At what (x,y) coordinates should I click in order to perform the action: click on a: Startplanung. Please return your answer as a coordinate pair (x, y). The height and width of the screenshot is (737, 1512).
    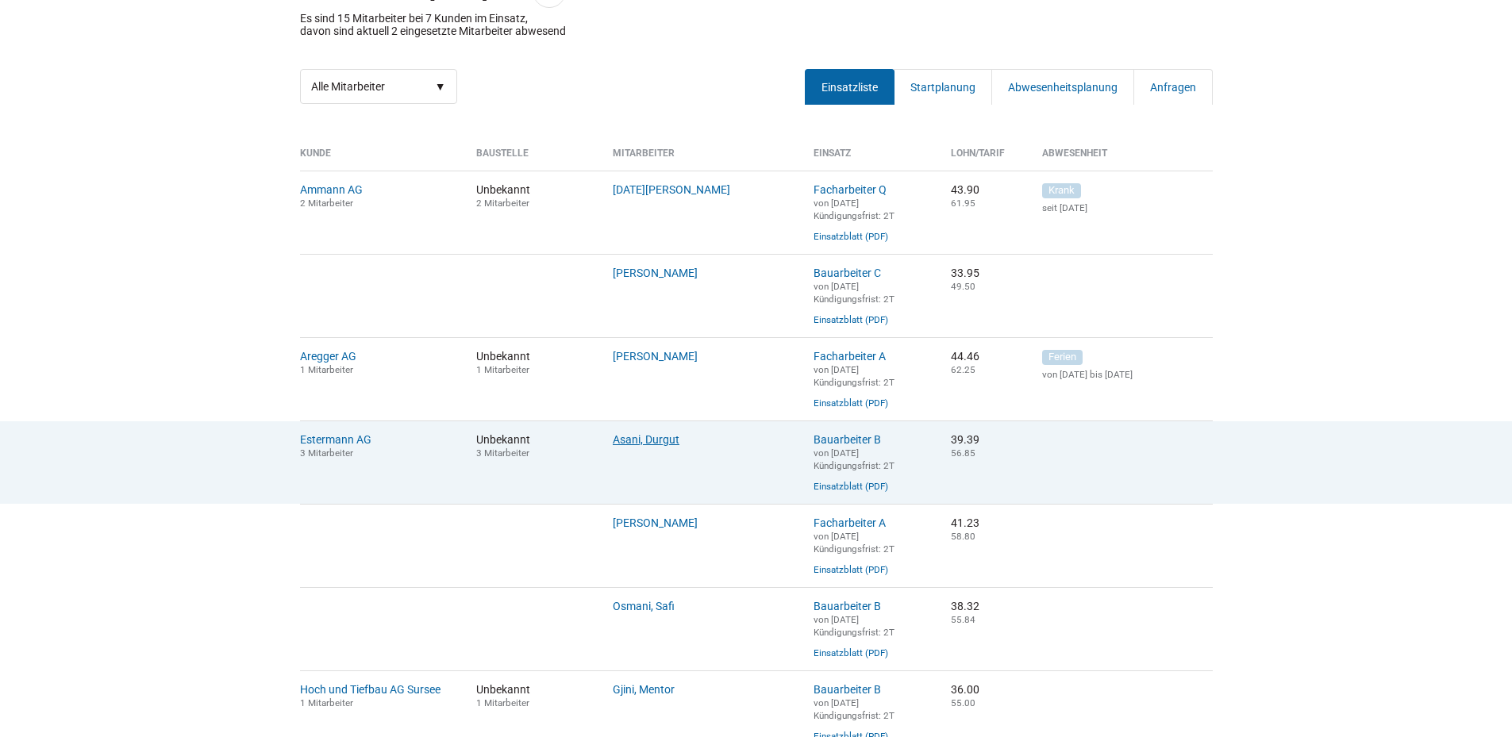
    Looking at the image, I should click on (943, 87).